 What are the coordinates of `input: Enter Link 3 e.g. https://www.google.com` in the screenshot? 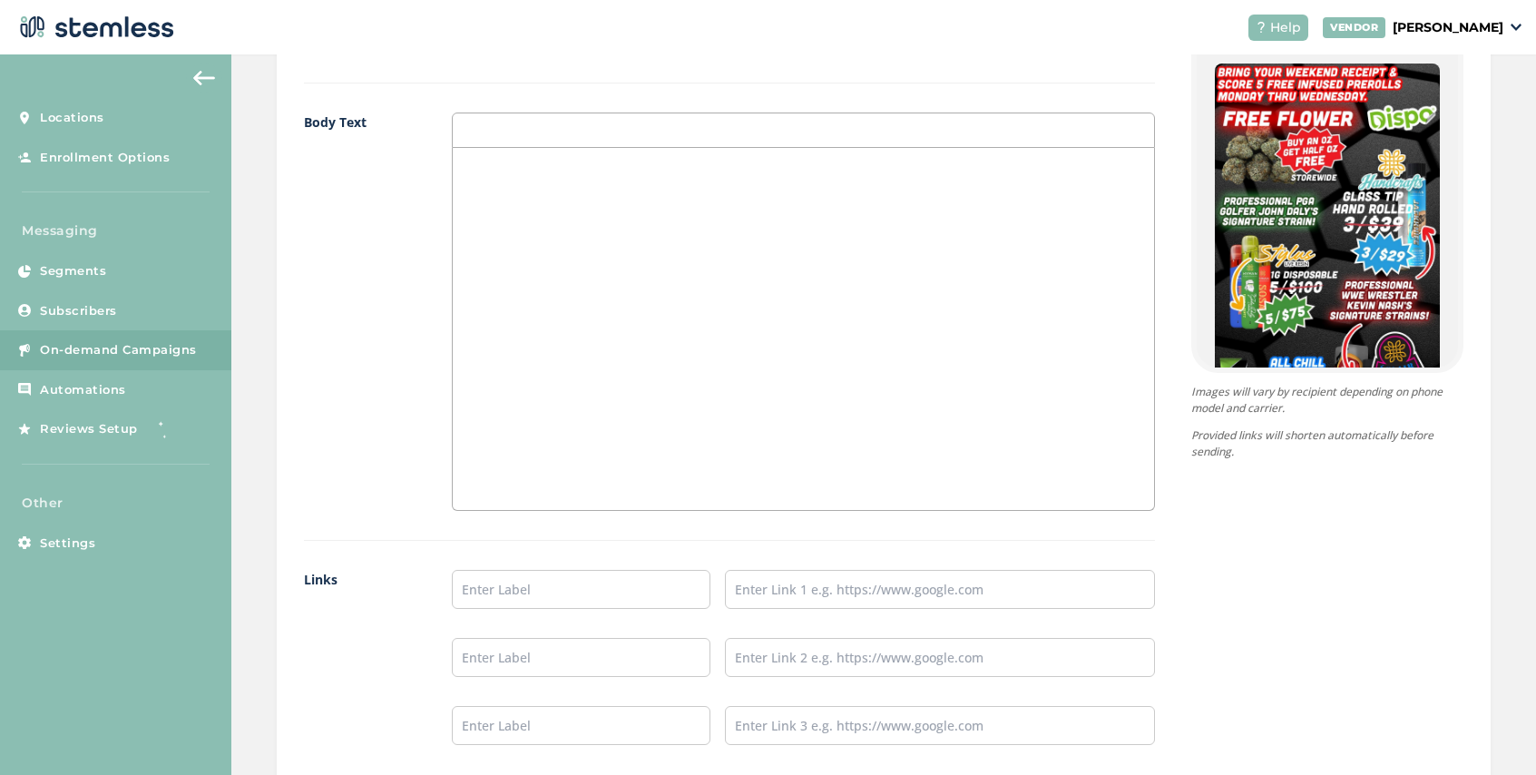 It's located at (940, 725).